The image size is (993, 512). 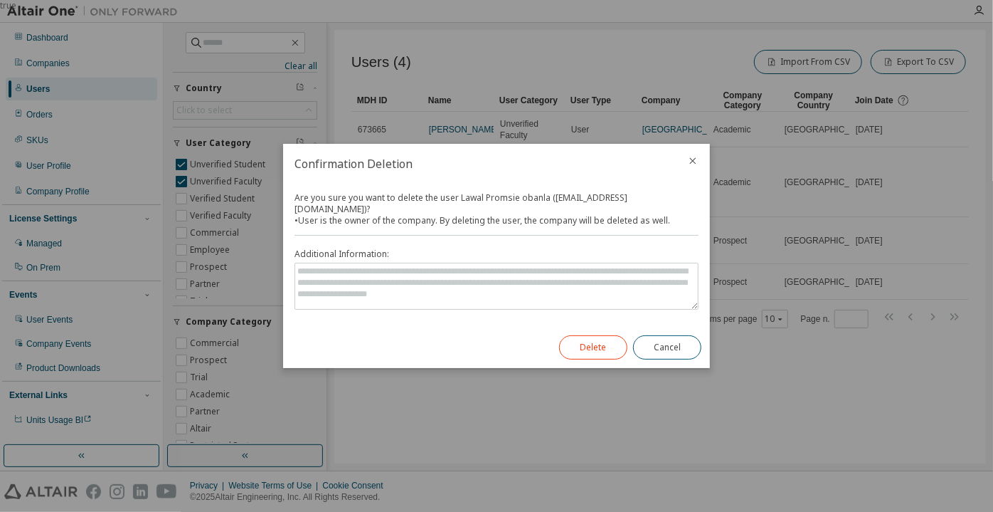 I want to click on div: • User is the owner of the company. By deleting the user, the company will be deleted as well., so click(x=494, y=221).